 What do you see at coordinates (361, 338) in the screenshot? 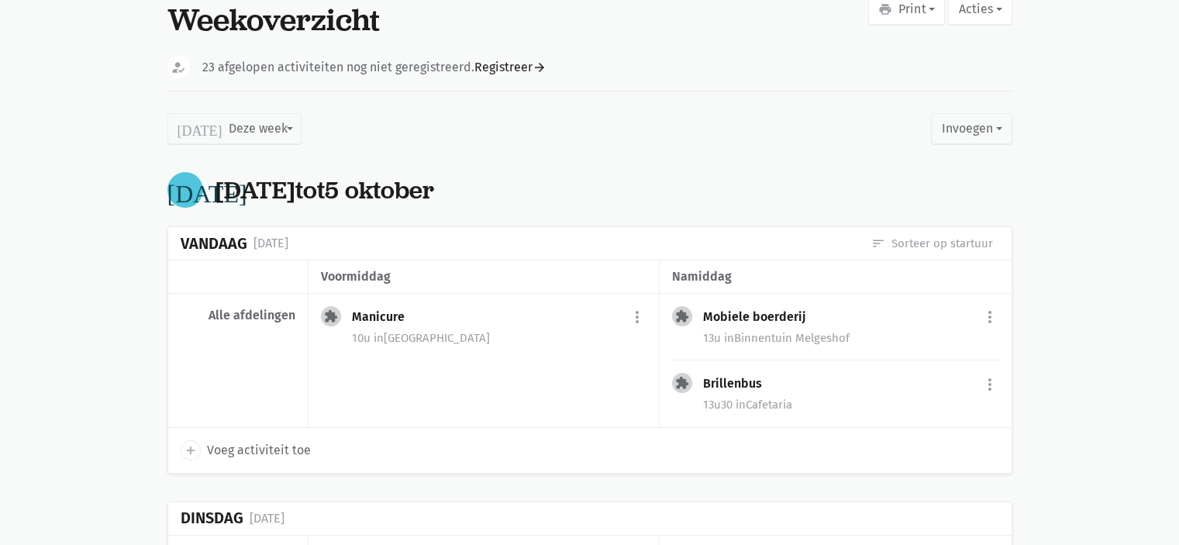
I see `span: 10u` at bounding box center [361, 338].